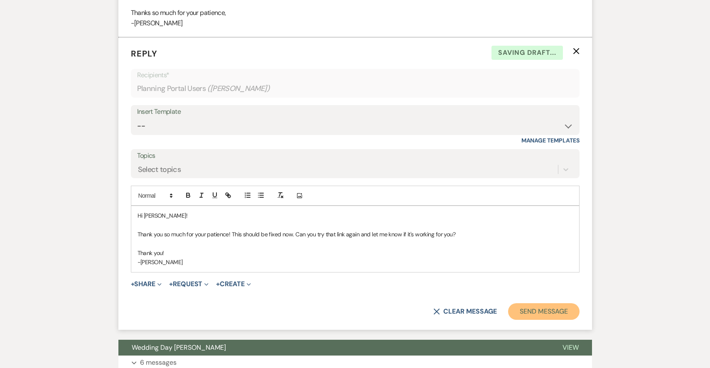 Image resolution: width=710 pixels, height=368 pixels. I want to click on div: Planning Portal Users, so click(355, 89).